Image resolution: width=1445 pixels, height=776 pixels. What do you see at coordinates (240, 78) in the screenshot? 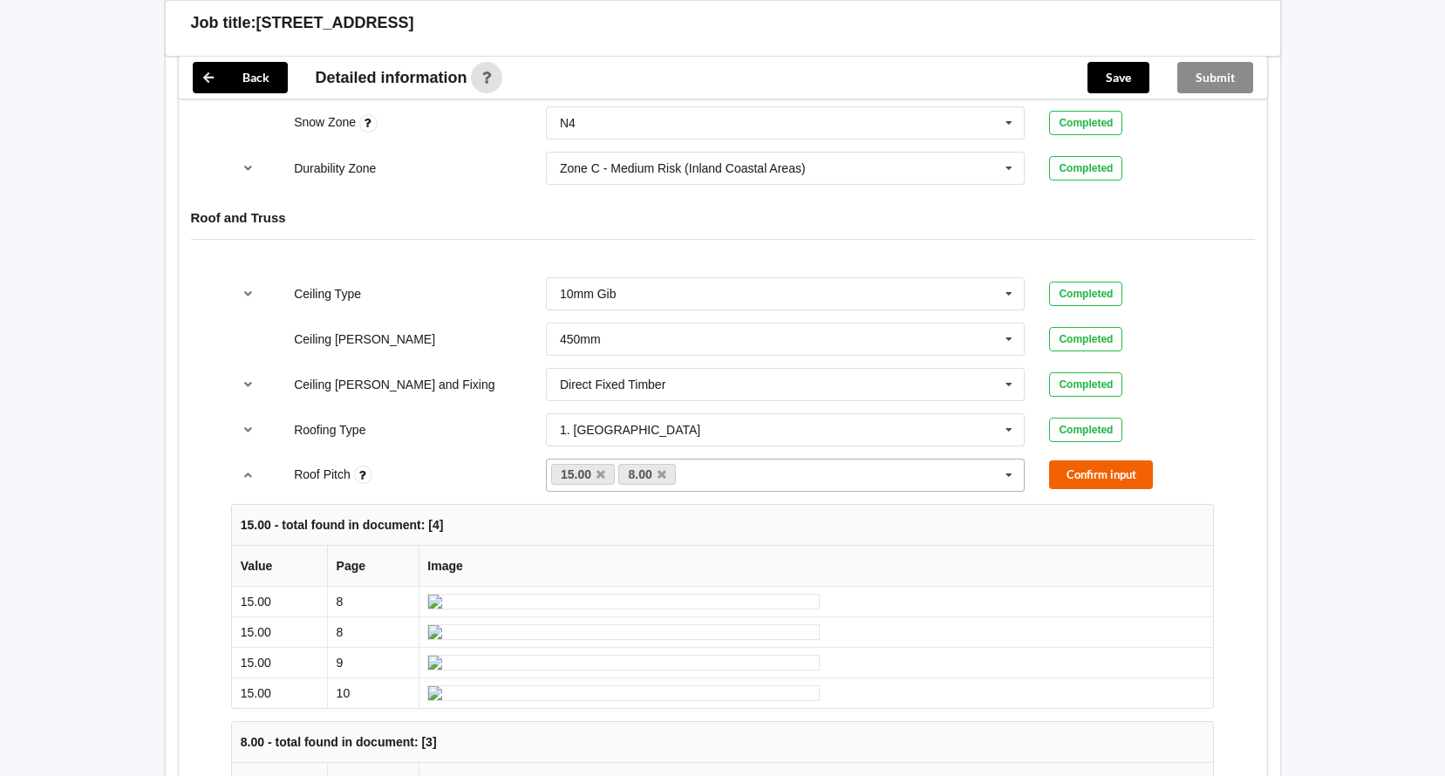
I see `button: Back` at bounding box center [240, 78].